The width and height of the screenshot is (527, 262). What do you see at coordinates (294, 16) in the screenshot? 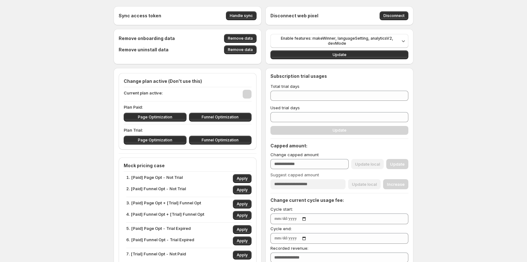
I see `h4: Disconnect web pixel` at bounding box center [294, 16].